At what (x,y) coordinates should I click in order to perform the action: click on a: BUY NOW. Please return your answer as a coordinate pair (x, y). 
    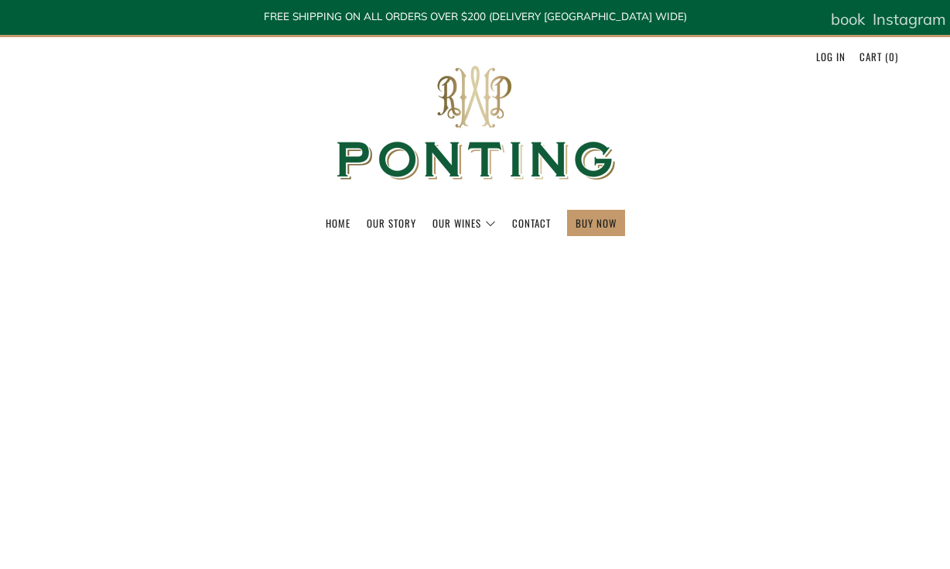
    Looking at the image, I should click on (596, 223).